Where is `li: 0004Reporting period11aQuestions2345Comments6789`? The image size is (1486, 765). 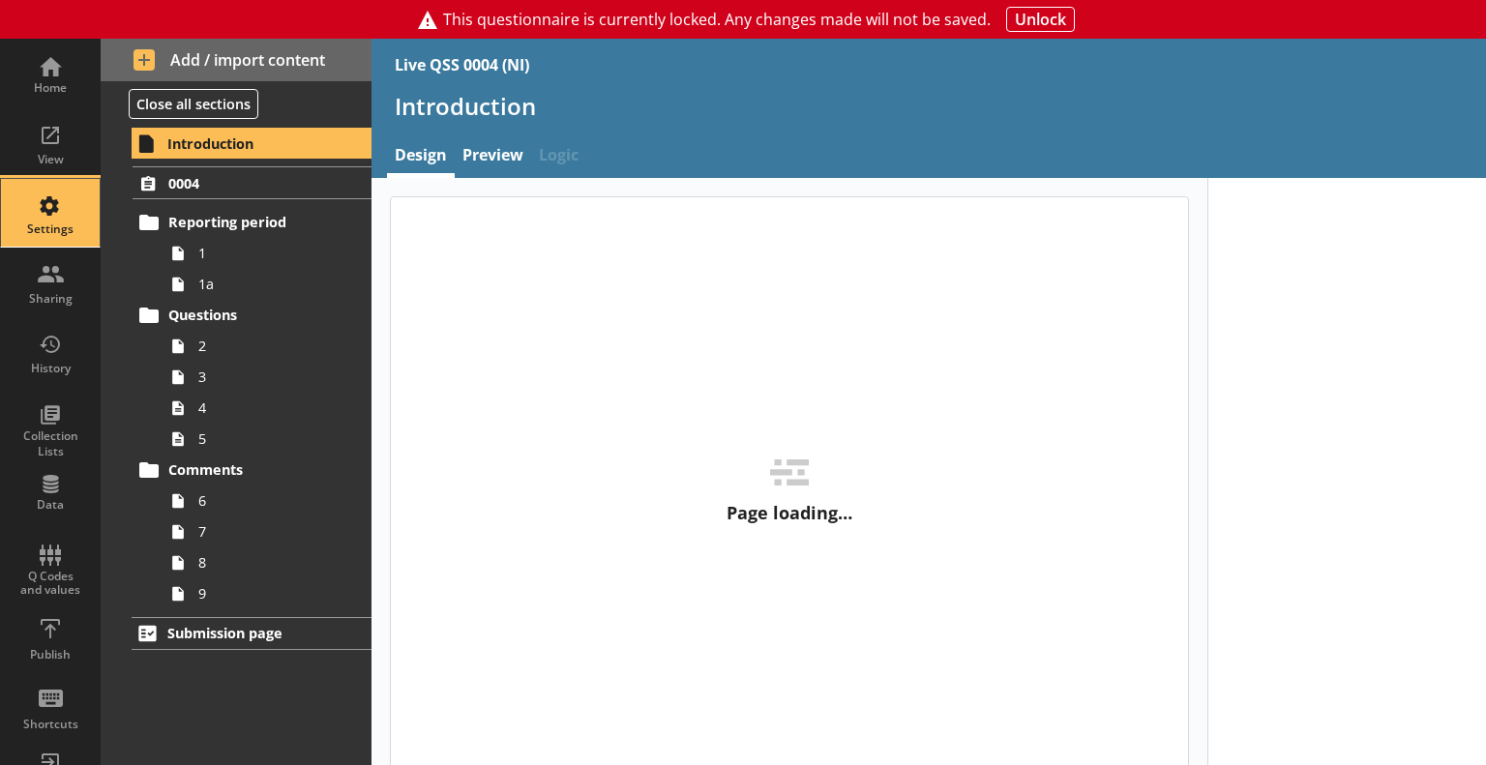 li: 0004Reporting period11aQuestions2345Comments6789 is located at coordinates (236, 387).